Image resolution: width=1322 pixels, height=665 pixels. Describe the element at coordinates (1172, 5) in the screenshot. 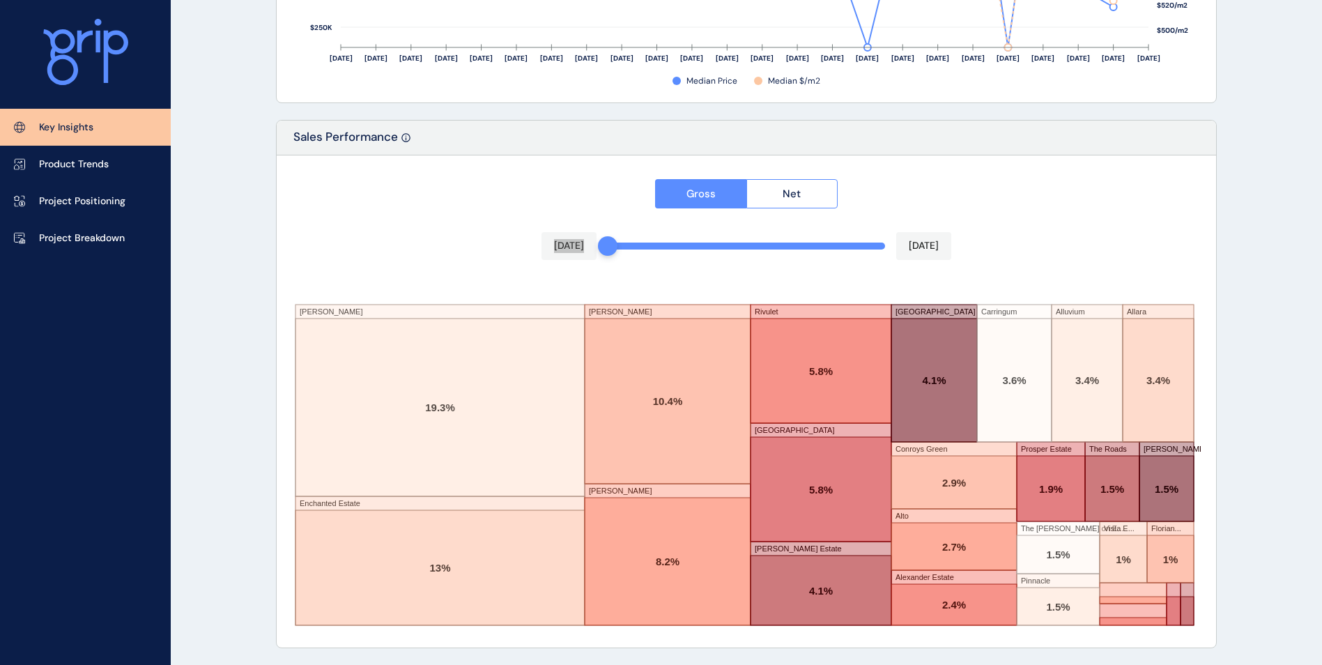

I see `text: $520/m2` at that location.